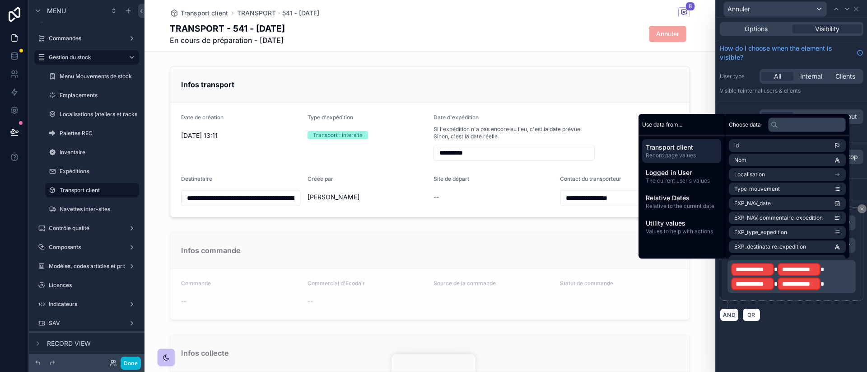  Describe the element at coordinates (98, 95) in the screenshot. I see `label: Emplacements` at that location.